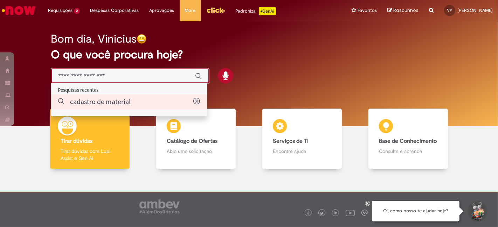 This screenshot has width=498, height=227. Describe the element at coordinates (335, 214) in the screenshot. I see `img: logo_footer_linkedin.png` at that location.